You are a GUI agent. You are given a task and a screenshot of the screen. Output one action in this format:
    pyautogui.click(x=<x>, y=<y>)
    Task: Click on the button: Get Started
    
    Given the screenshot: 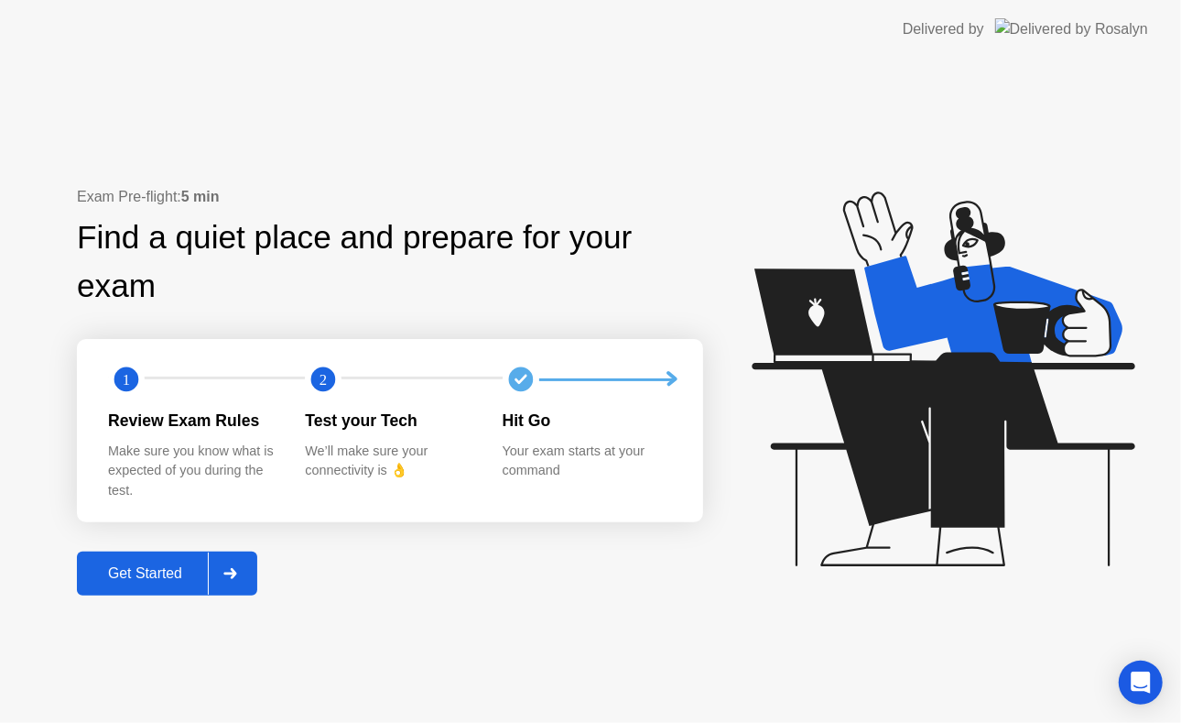 What is the action you would take?
    pyautogui.click(x=167, y=573)
    